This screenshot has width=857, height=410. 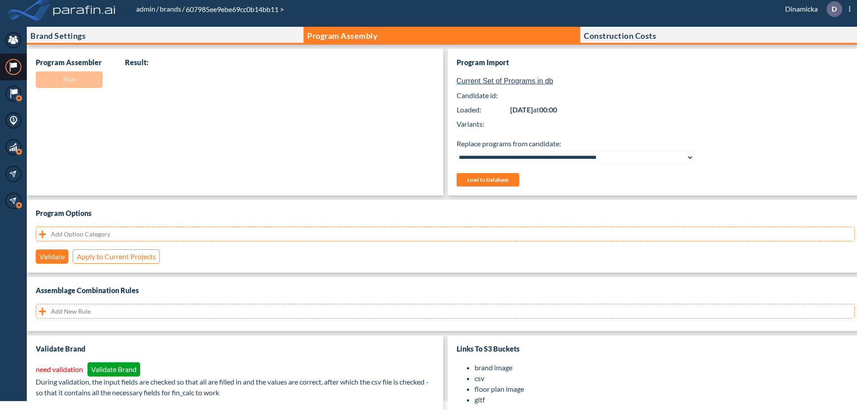 What do you see at coordinates (536, 109) in the screenshot?
I see `span: at` at bounding box center [536, 109].